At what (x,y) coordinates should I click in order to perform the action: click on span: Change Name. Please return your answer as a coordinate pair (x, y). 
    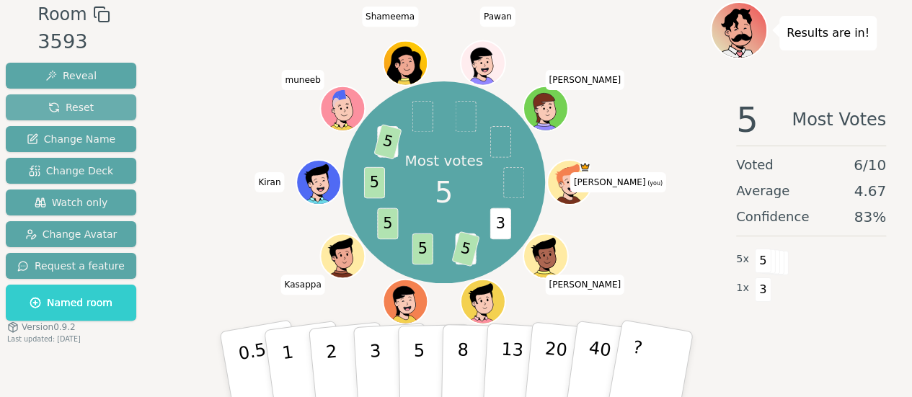
    Looking at the image, I should click on (71, 139).